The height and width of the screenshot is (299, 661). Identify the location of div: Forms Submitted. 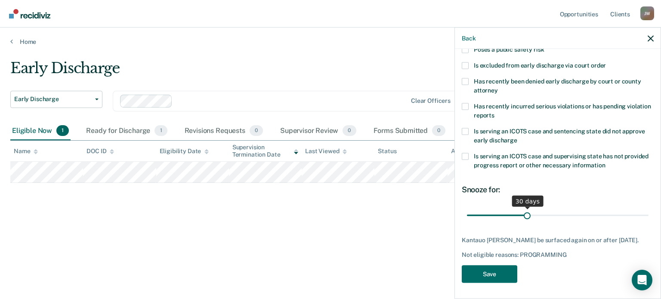
(409, 131).